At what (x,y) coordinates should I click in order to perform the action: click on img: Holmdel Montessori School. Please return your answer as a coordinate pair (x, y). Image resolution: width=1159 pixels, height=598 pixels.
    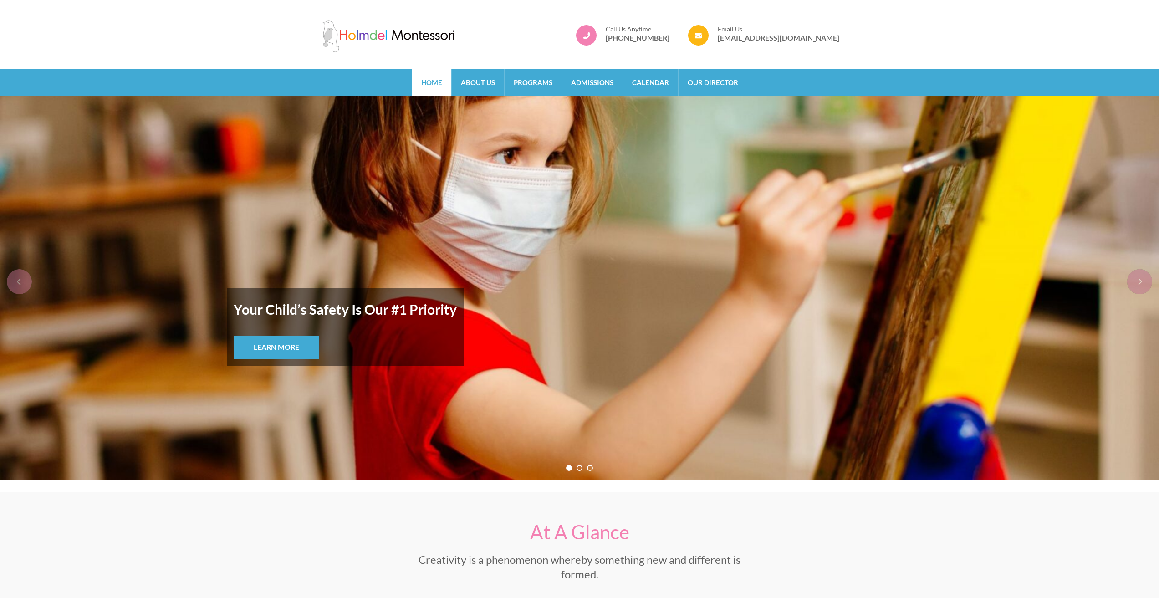
    Looking at the image, I should click on (389, 36).